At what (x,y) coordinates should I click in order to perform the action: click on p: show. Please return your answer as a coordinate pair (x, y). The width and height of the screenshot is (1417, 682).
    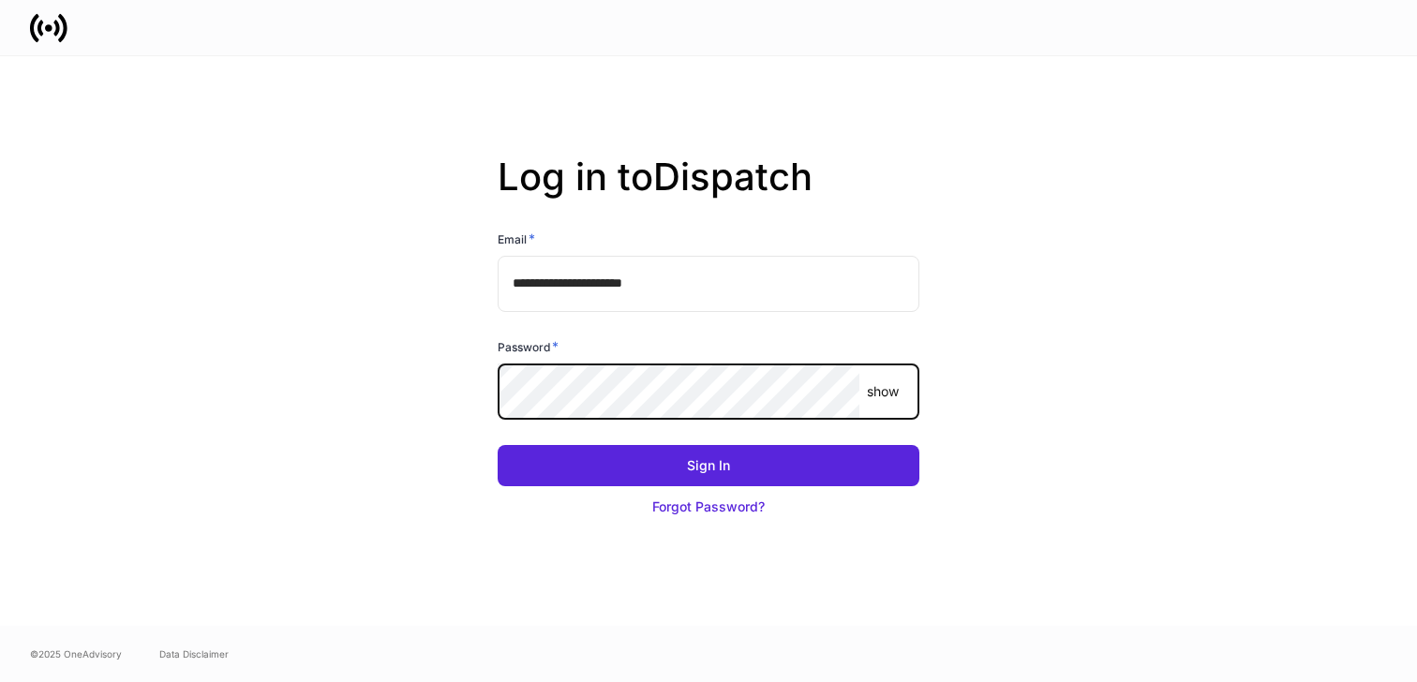
    Looking at the image, I should click on (883, 392).